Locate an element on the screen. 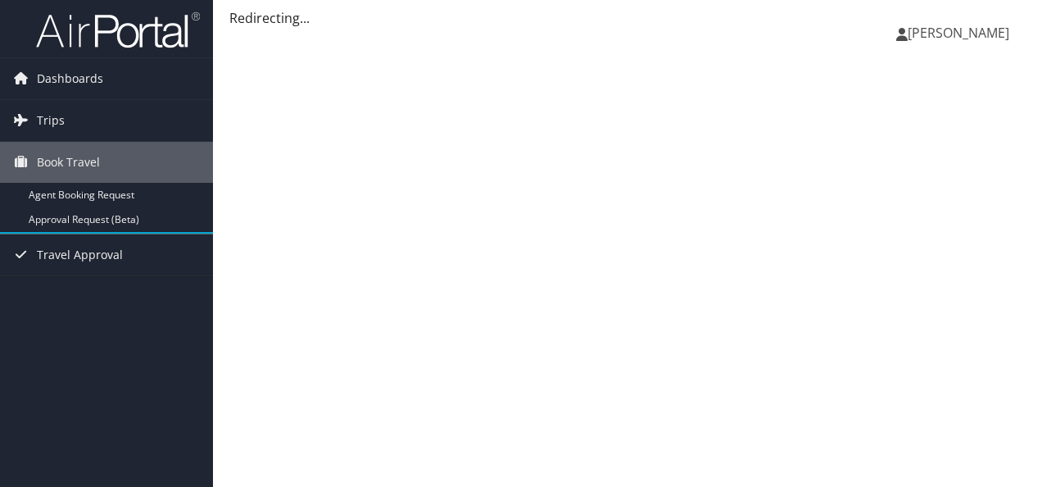  div: Redirecting... is located at coordinates (628, 18).